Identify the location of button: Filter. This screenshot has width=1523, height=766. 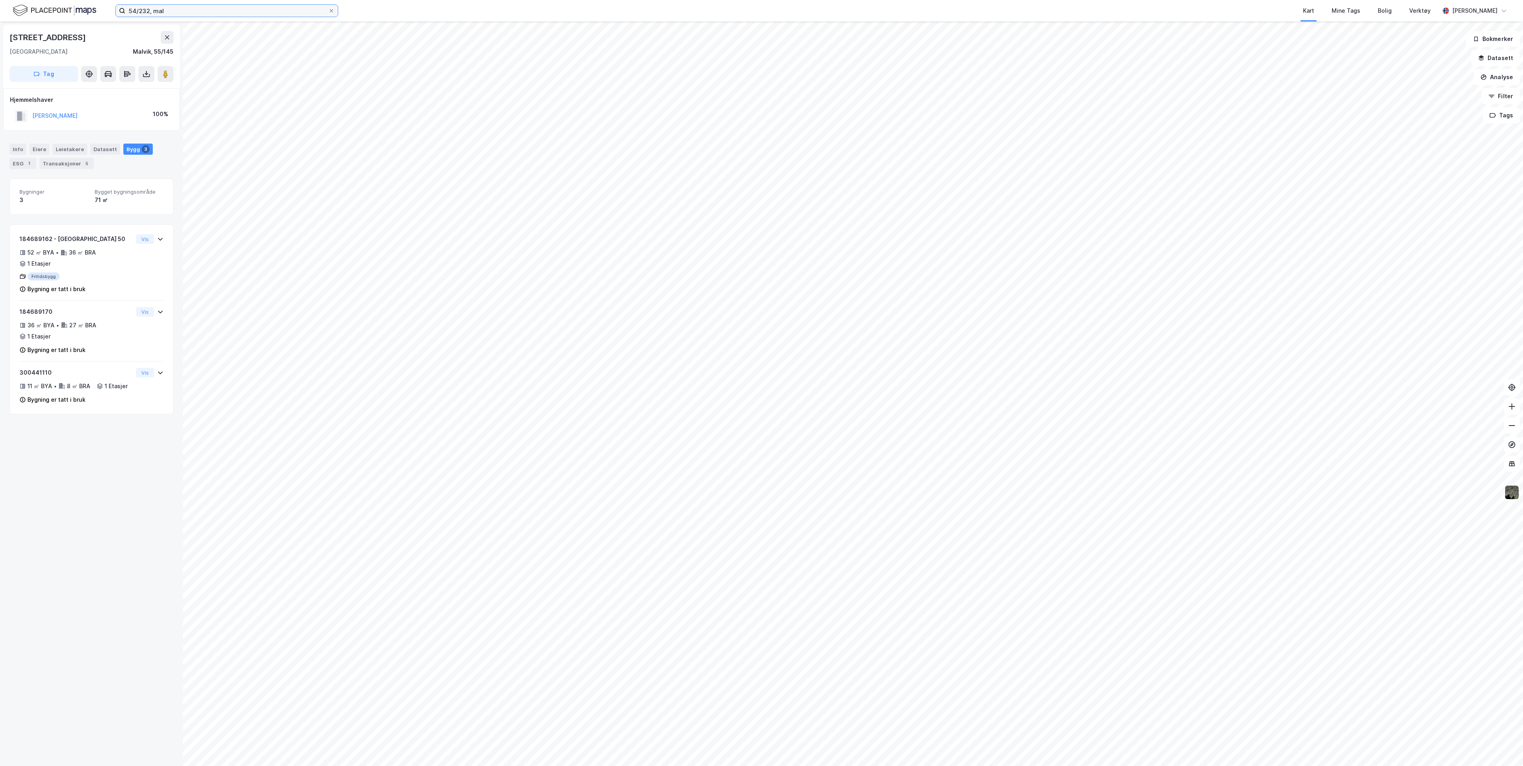
(1501, 96).